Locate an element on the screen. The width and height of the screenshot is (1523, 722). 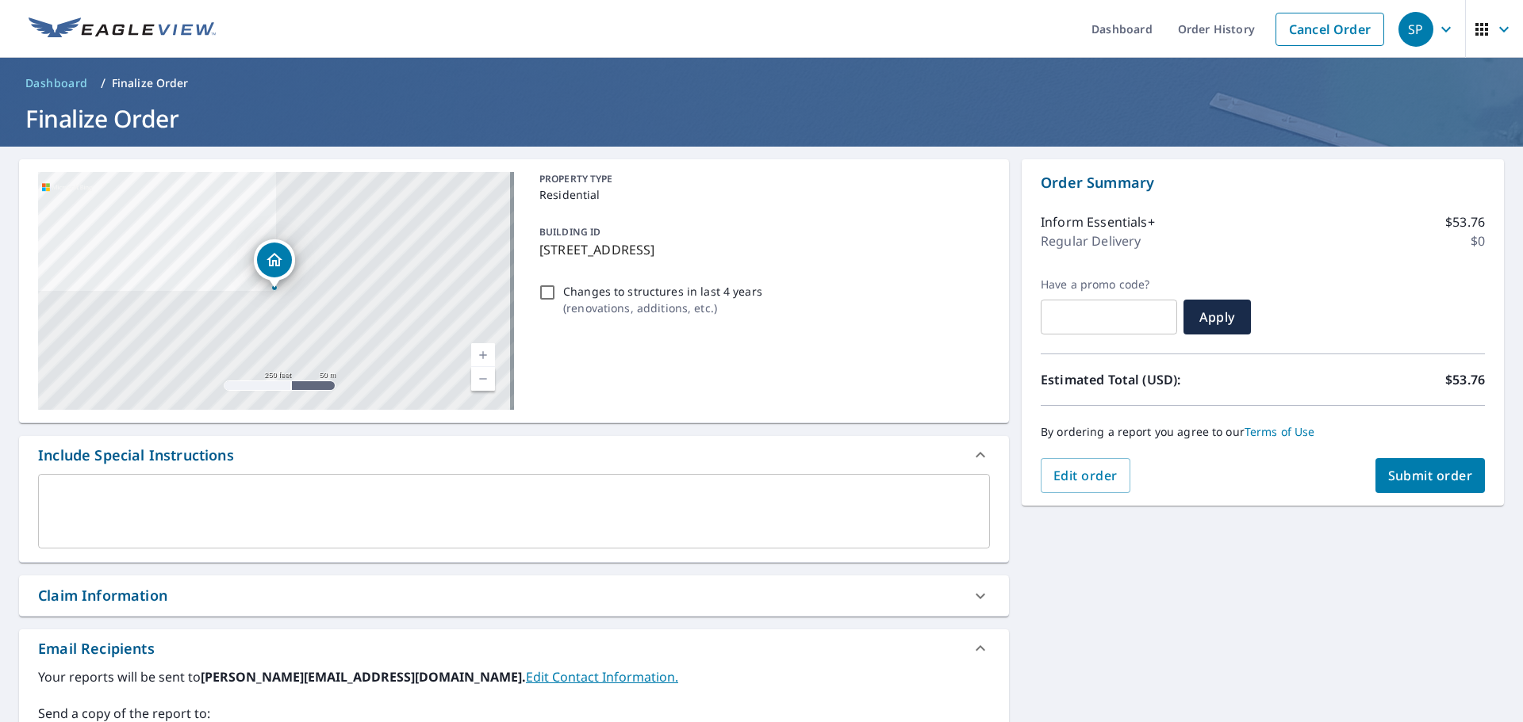
span: Edit order is located at coordinates (1085, 476).